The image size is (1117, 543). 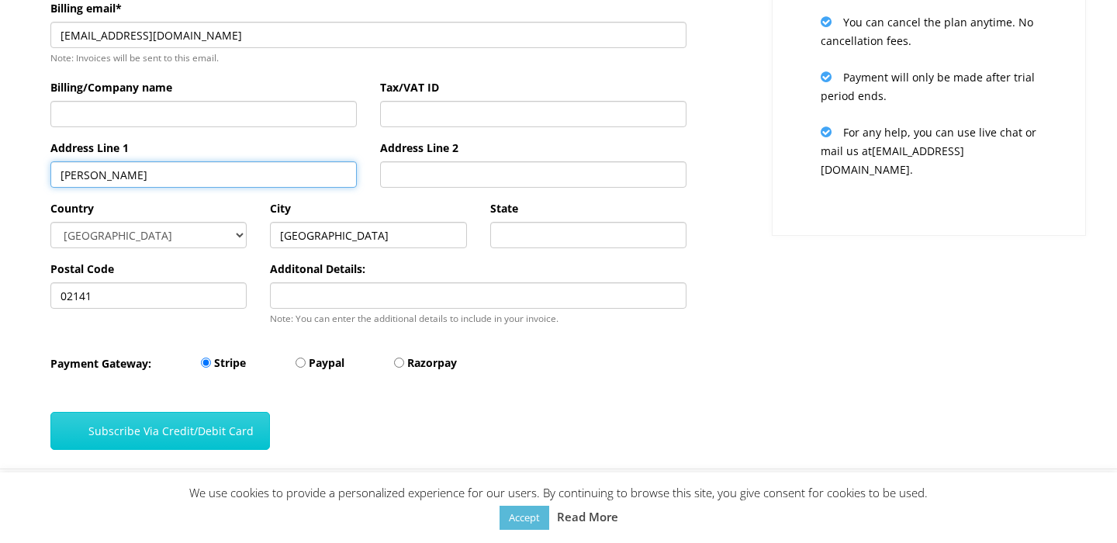 What do you see at coordinates (432, 363) in the screenshot?
I see `label: Razorpay` at bounding box center [432, 363].